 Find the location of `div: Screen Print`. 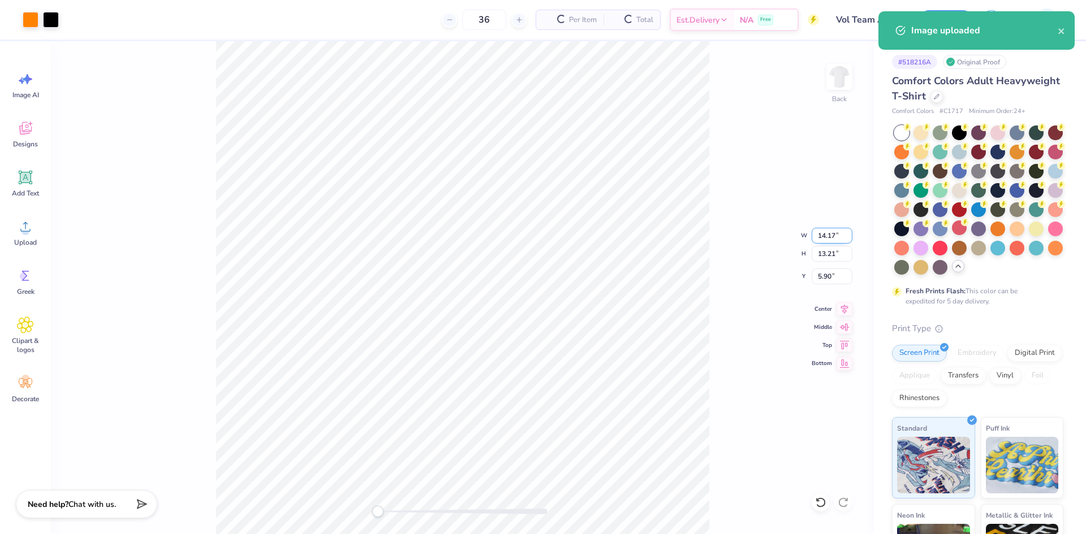

div: Screen Print is located at coordinates (919, 353).